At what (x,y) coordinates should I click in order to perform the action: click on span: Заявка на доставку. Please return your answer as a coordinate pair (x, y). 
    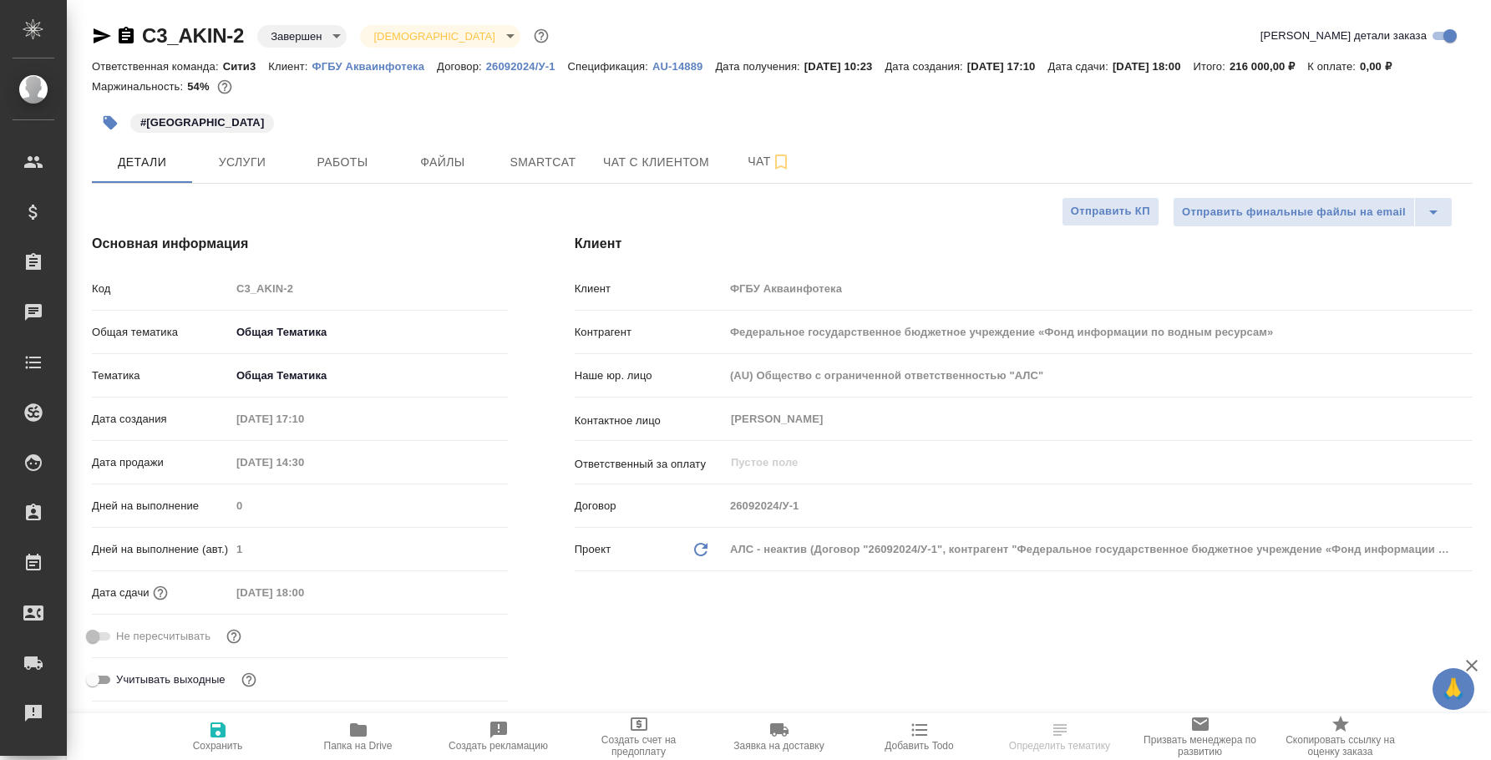
    Looking at the image, I should click on (779, 746).